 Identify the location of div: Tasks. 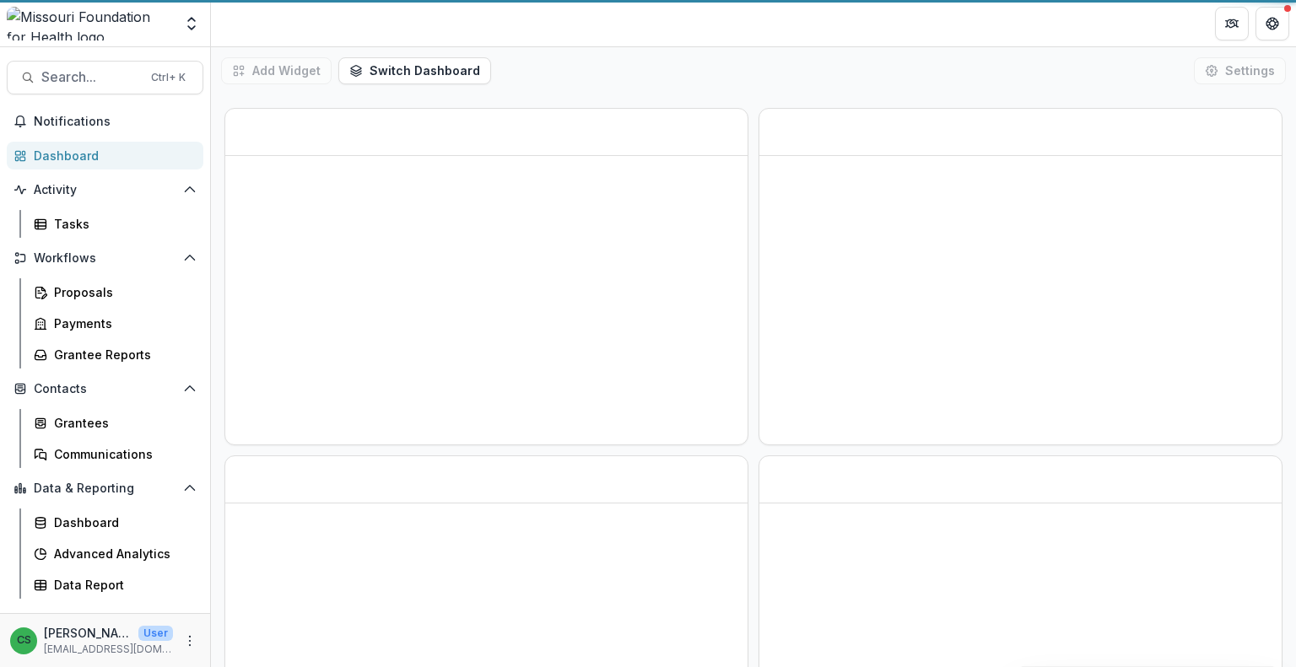
(122, 224).